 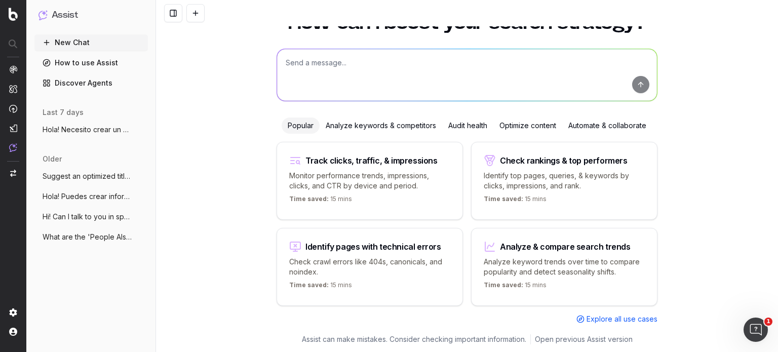 I want to click on span: Suggest an optimized title and descripti, so click(x=87, y=176).